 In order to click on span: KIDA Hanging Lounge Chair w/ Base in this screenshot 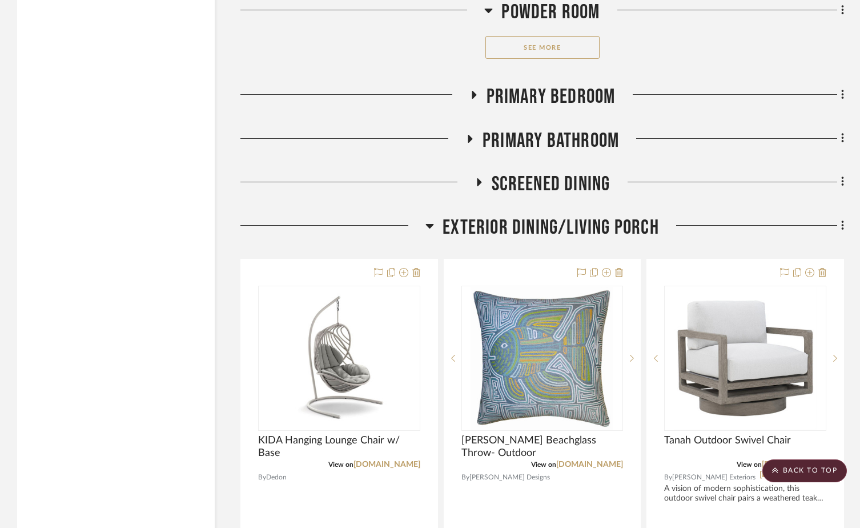, I will do `click(339, 447)`.